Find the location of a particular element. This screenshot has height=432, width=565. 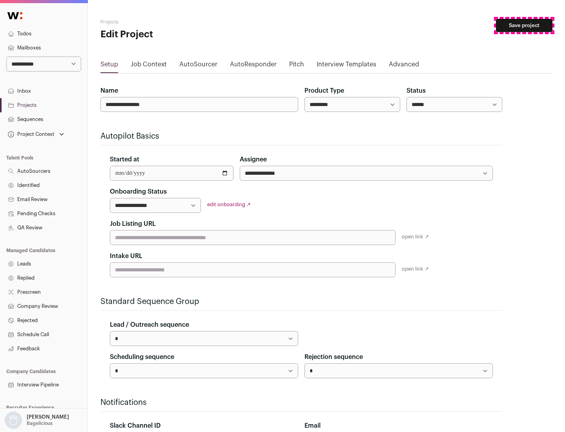

label: Intake URL is located at coordinates (126, 256).